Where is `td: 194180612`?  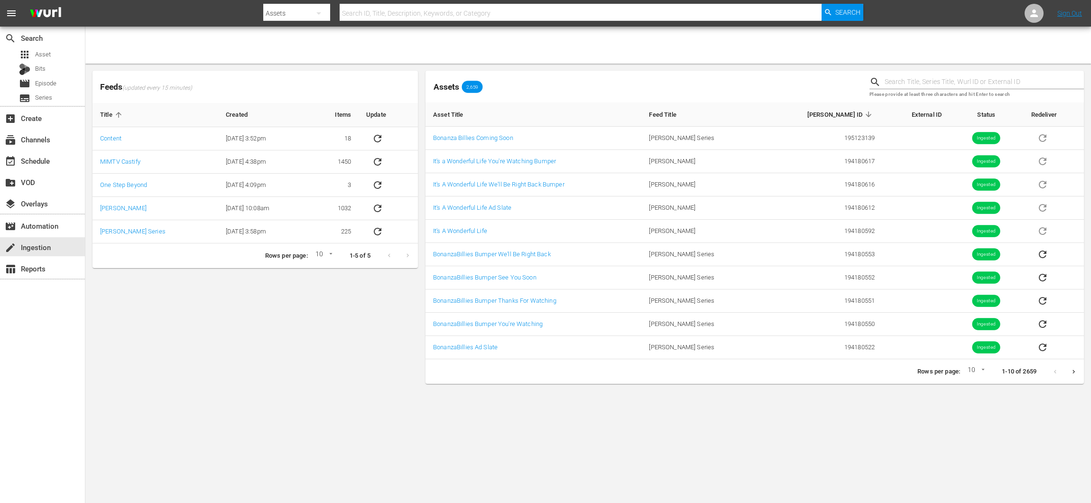 td: 194180612 is located at coordinates (821, 208).